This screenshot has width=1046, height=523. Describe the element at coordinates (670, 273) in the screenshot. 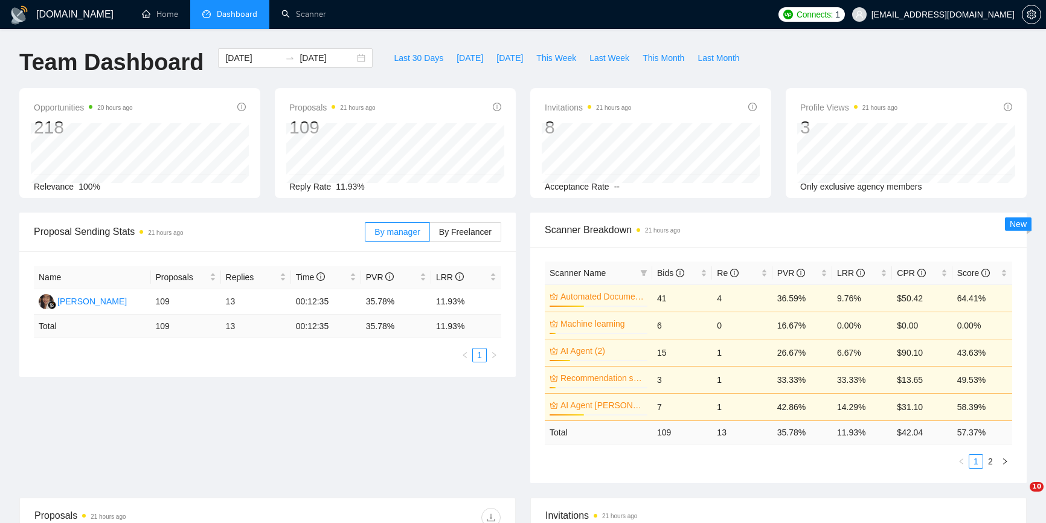

I see `span: Bids` at that location.